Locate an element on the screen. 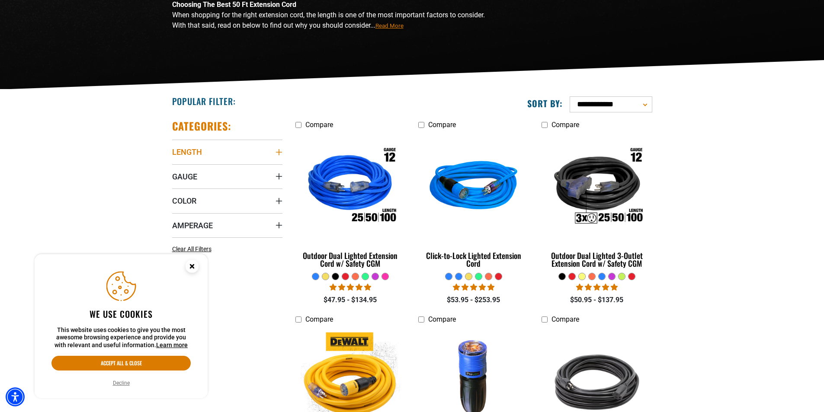  a: Clear All Filters is located at coordinates (193, 249).